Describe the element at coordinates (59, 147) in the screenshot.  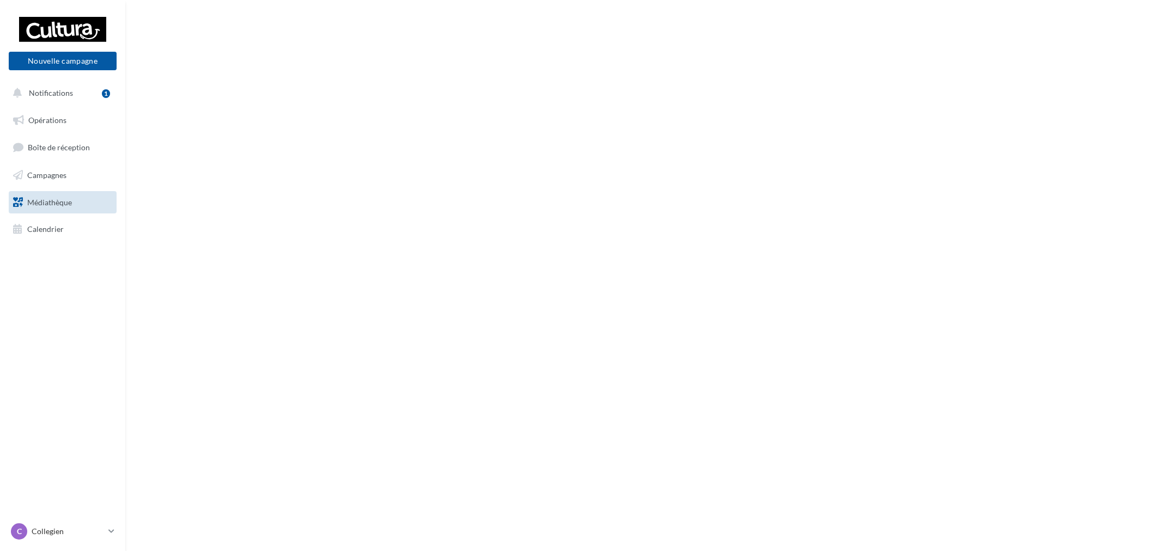
I see `span: Boîte de réception` at that location.